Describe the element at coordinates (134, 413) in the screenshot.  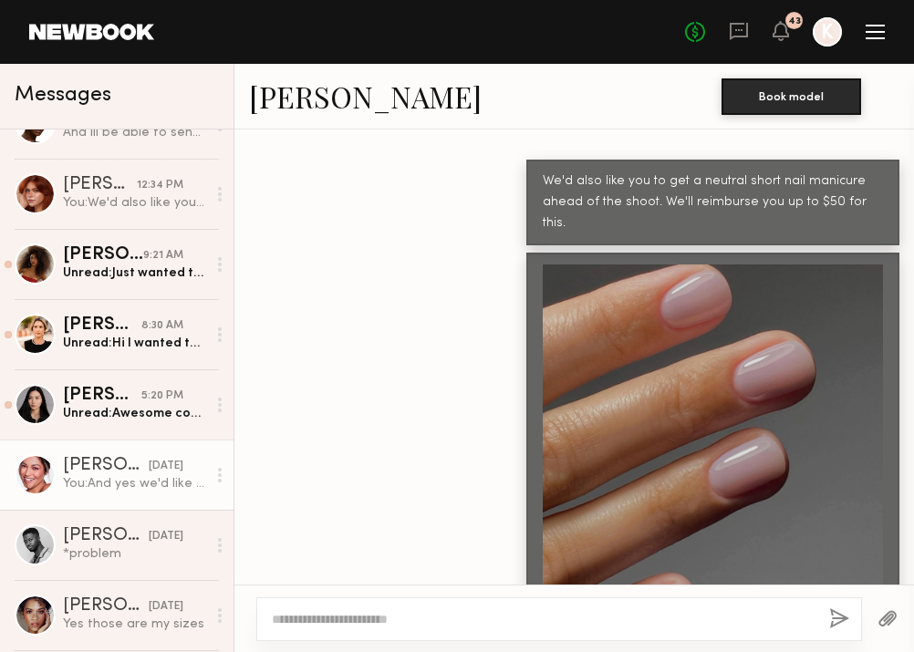
I see `div: Unread: Awesome copy thankyou!` at that location.